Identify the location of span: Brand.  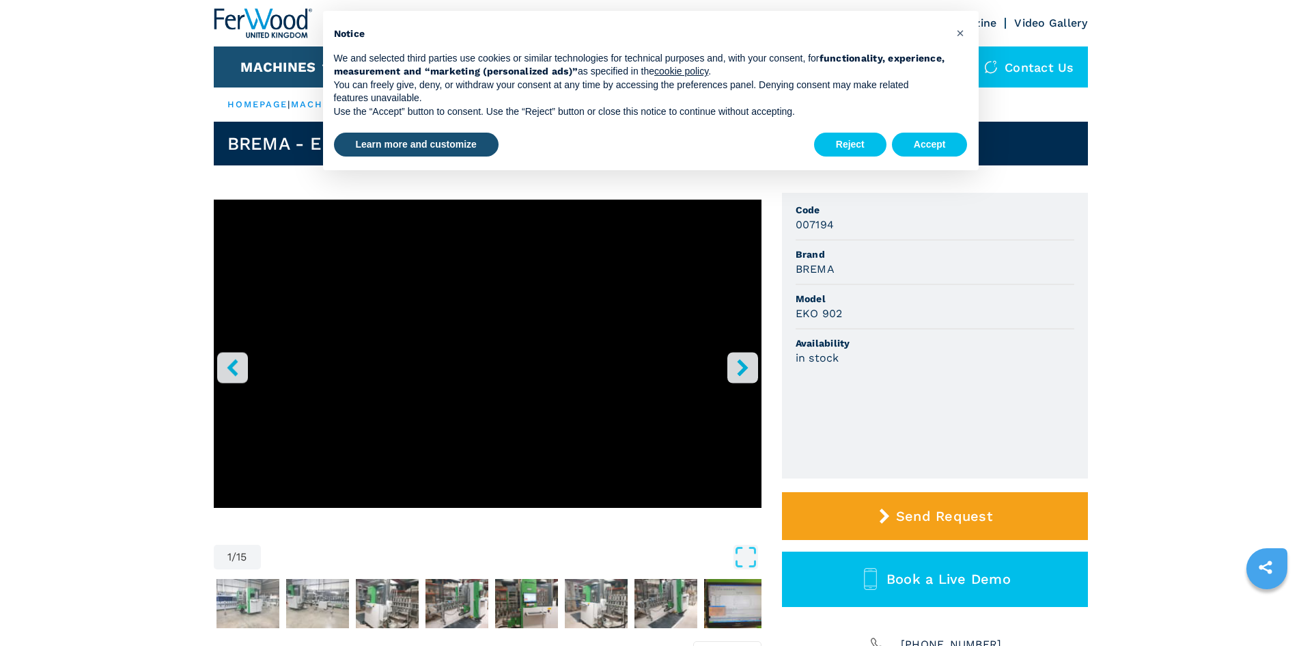
(935, 254).